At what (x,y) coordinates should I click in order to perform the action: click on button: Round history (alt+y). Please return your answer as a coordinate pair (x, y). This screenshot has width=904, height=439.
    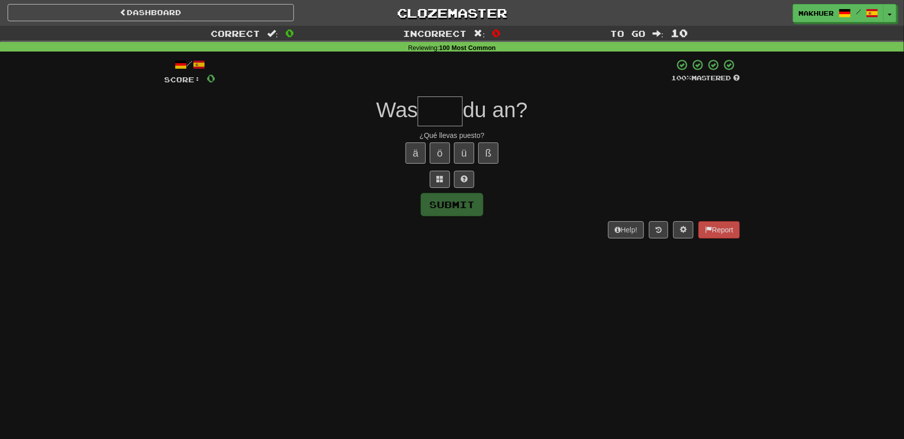
    Looking at the image, I should click on (659, 230).